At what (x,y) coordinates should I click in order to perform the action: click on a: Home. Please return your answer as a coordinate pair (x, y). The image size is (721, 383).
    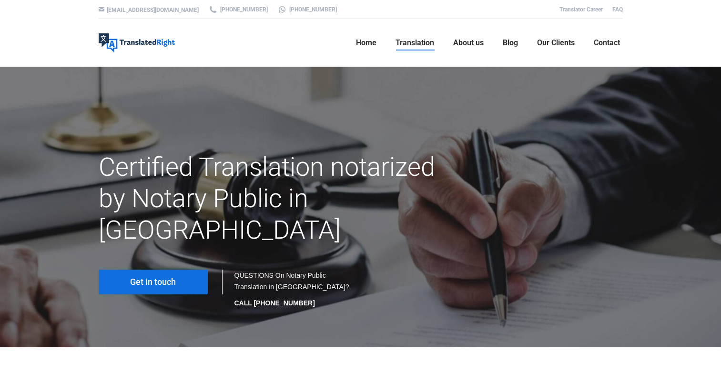
    Looking at the image, I should click on (366, 43).